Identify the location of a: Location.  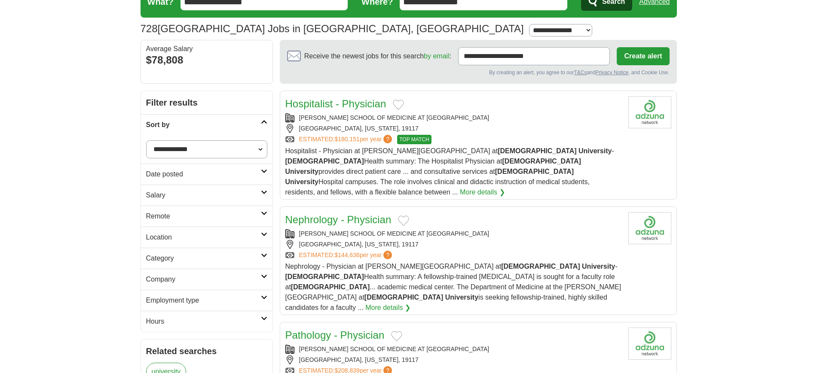
(207, 237).